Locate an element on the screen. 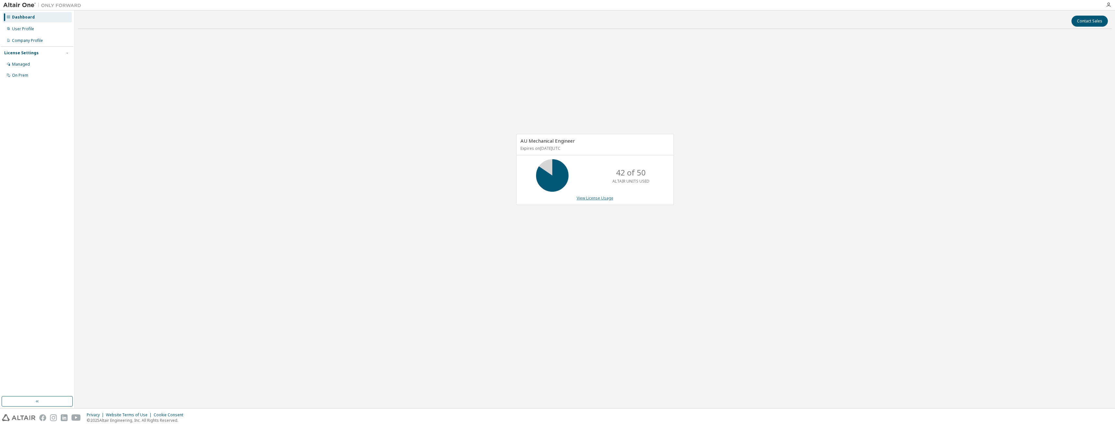 This screenshot has width=1115, height=427. p: ALTAIR UNITS USED is located at coordinates (631, 181).